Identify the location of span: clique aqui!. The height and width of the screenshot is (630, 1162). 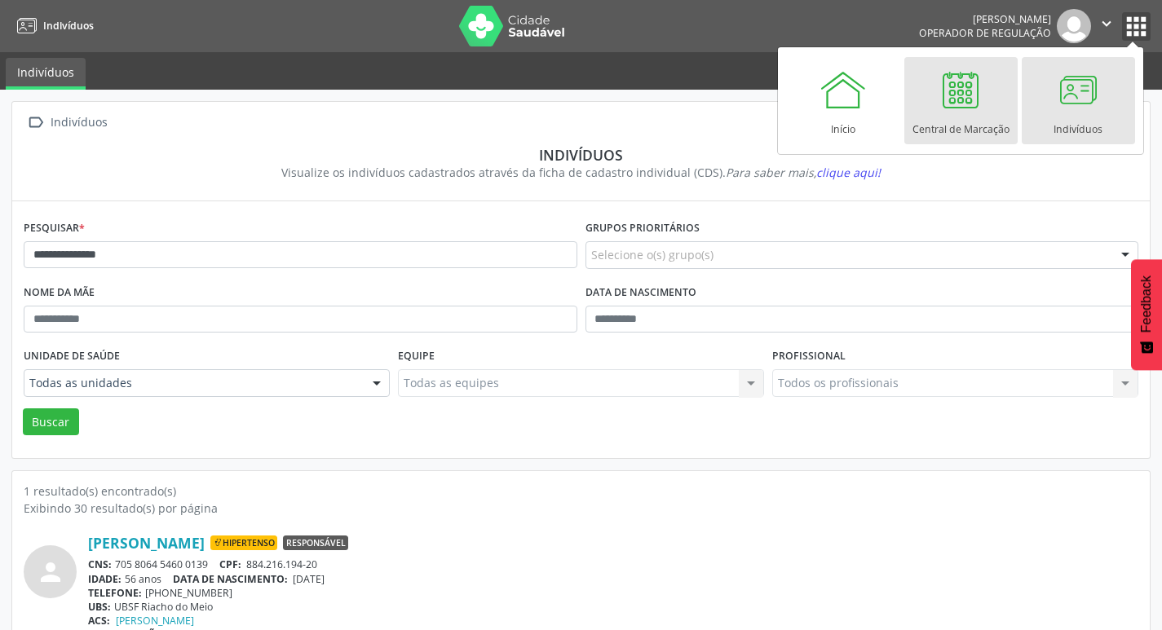
(848, 172).